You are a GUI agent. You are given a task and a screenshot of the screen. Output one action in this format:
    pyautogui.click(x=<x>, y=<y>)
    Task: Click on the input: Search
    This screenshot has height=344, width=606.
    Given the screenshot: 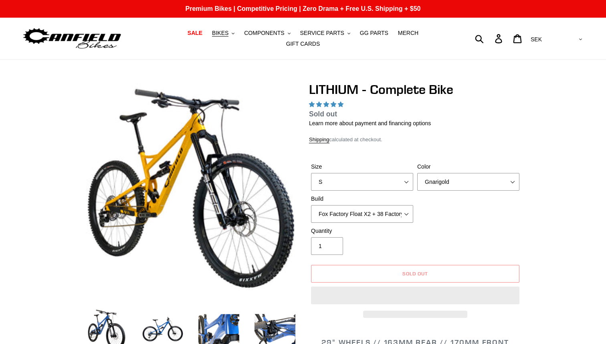 What is the action you would take?
    pyautogui.click(x=489, y=38)
    